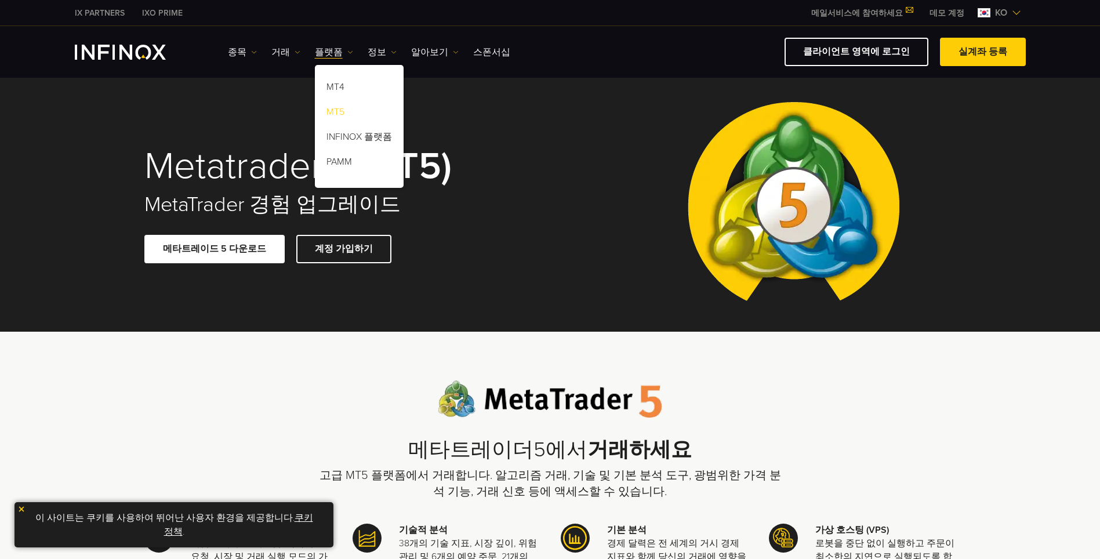 This screenshot has height=559, width=1100. What do you see at coordinates (640, 449) in the screenshot?
I see `strong: 거래하세요` at bounding box center [640, 449].